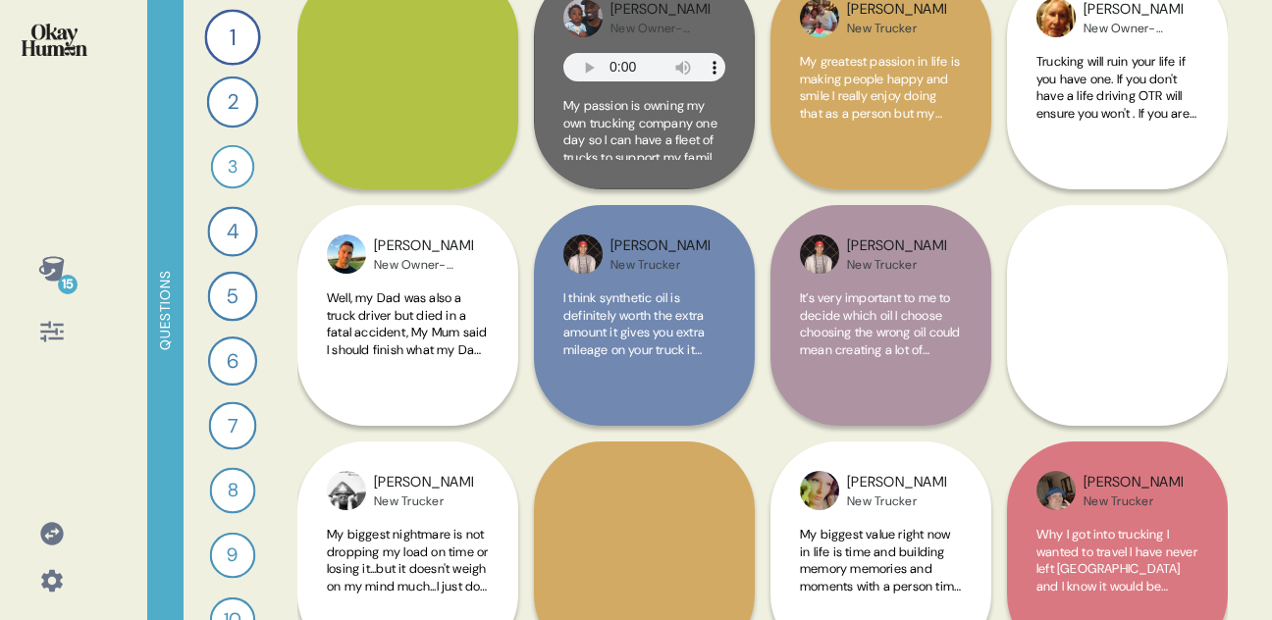  I want to click on img: okayhuman.3b1b6348.png, so click(54, 39).